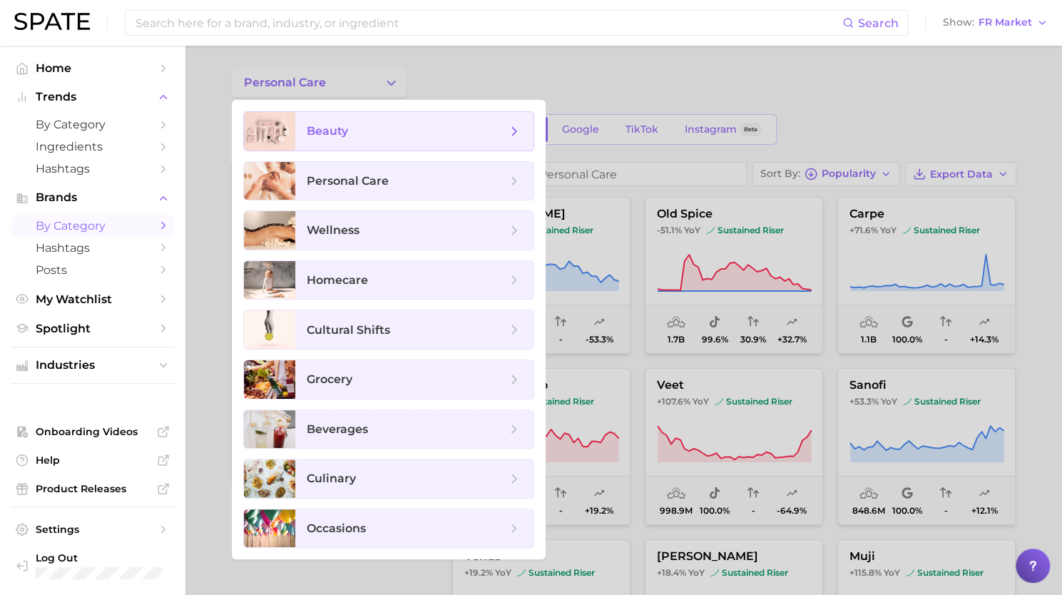 This screenshot has height=595, width=1062. What do you see at coordinates (93, 97) in the screenshot?
I see `span: Trends` at bounding box center [93, 97].